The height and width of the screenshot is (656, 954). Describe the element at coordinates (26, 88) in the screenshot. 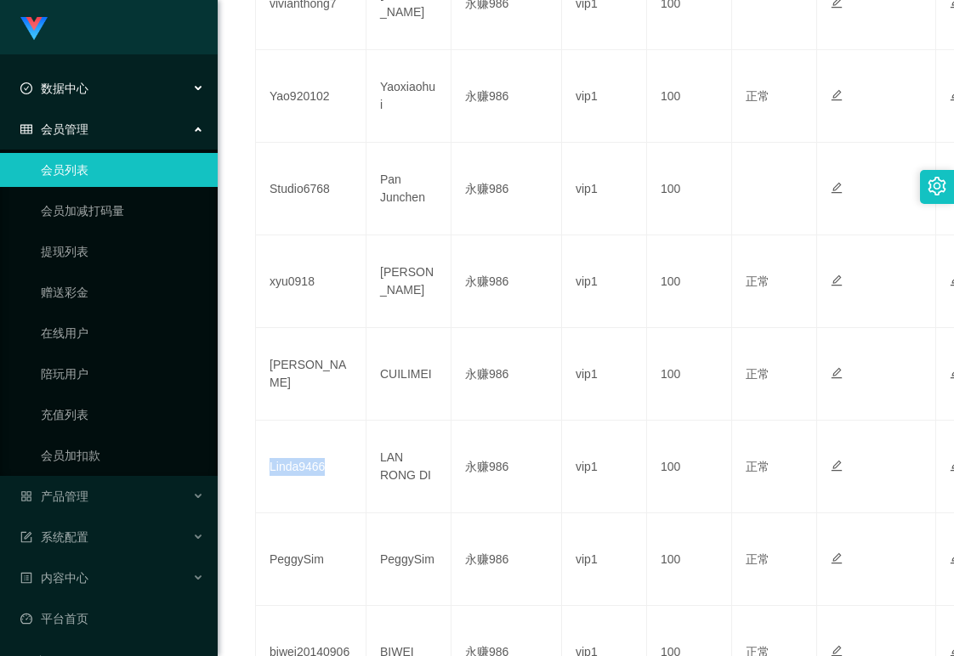

I see `i: 图标: check-circle-o` at that location.